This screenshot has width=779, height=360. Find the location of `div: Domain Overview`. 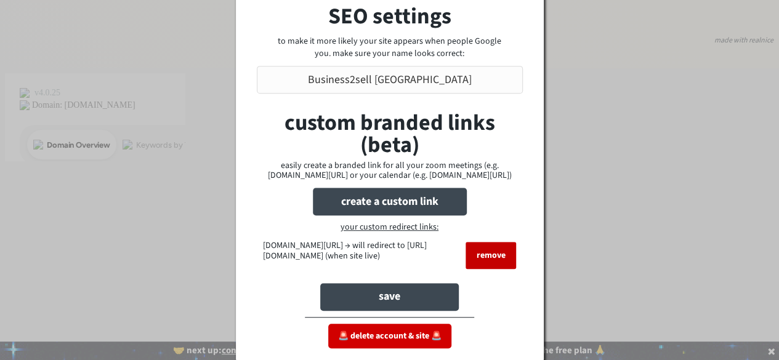

div: Domain Overview is located at coordinates (78, 76).